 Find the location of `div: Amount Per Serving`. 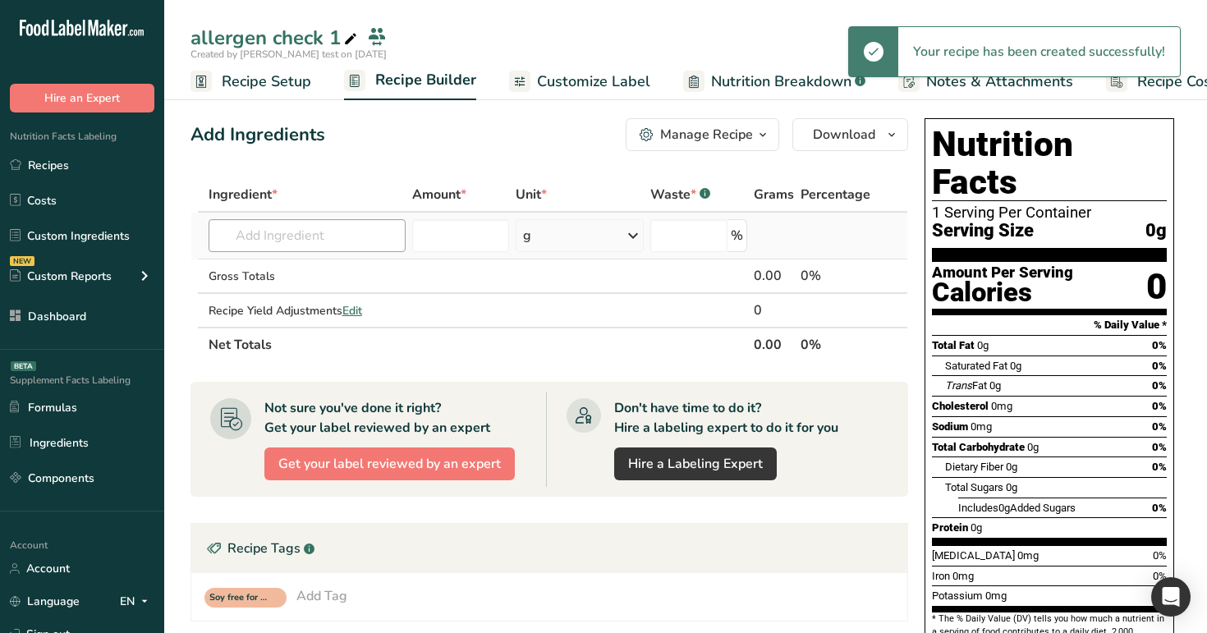

div: Amount Per Serving is located at coordinates (1002, 273).